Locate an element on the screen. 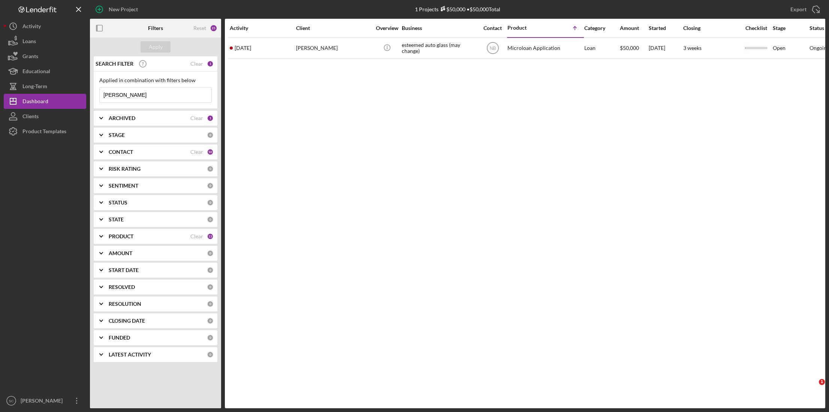  div: Amount is located at coordinates (634, 28).